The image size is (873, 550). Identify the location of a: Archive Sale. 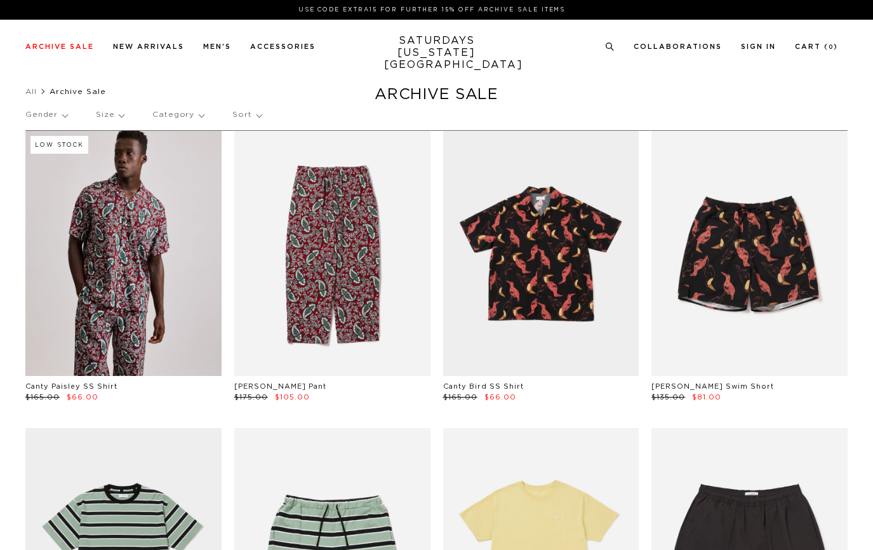
(60, 46).